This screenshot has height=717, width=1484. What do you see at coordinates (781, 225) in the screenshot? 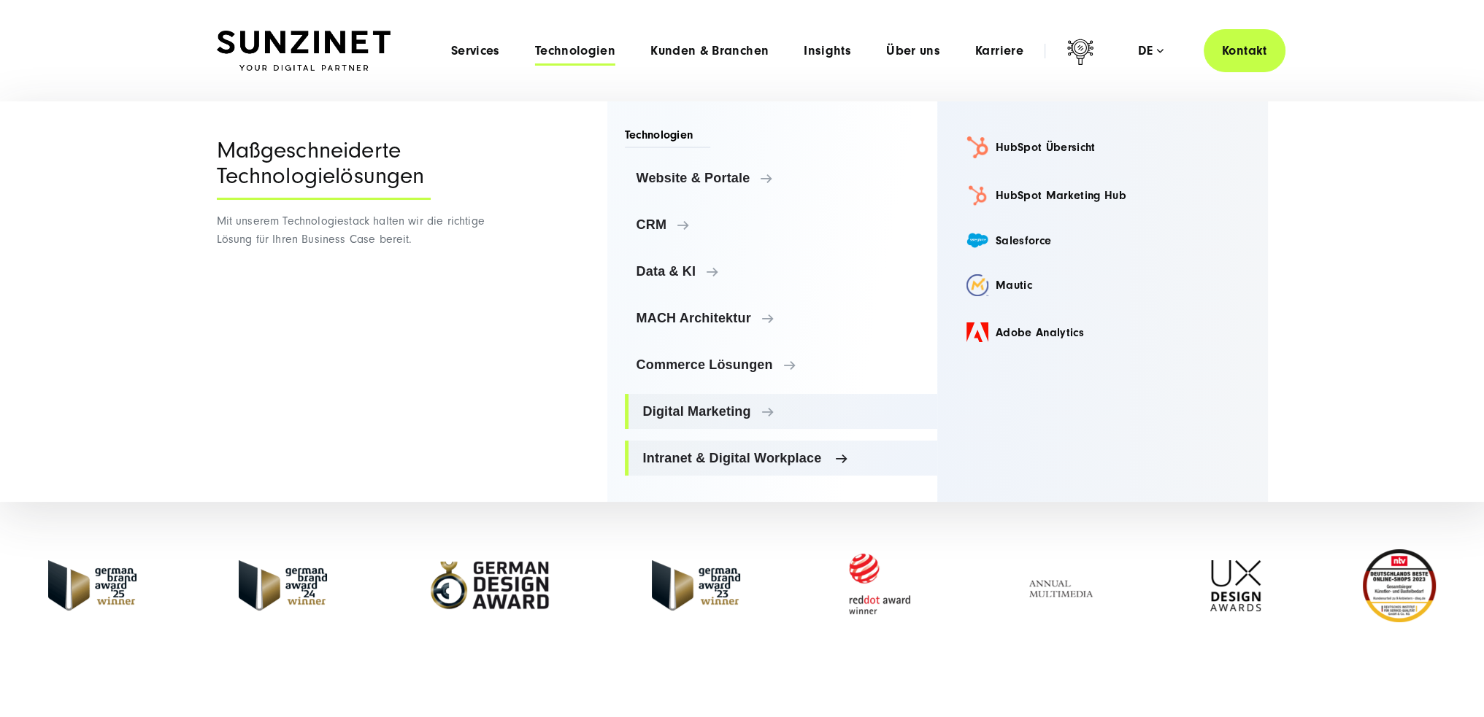
I see `span: CRM` at bounding box center [781, 225].